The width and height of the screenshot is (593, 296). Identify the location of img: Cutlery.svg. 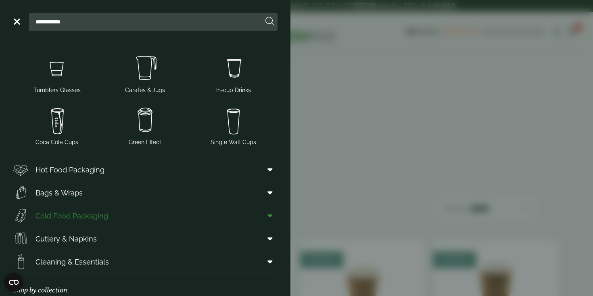
(21, 238).